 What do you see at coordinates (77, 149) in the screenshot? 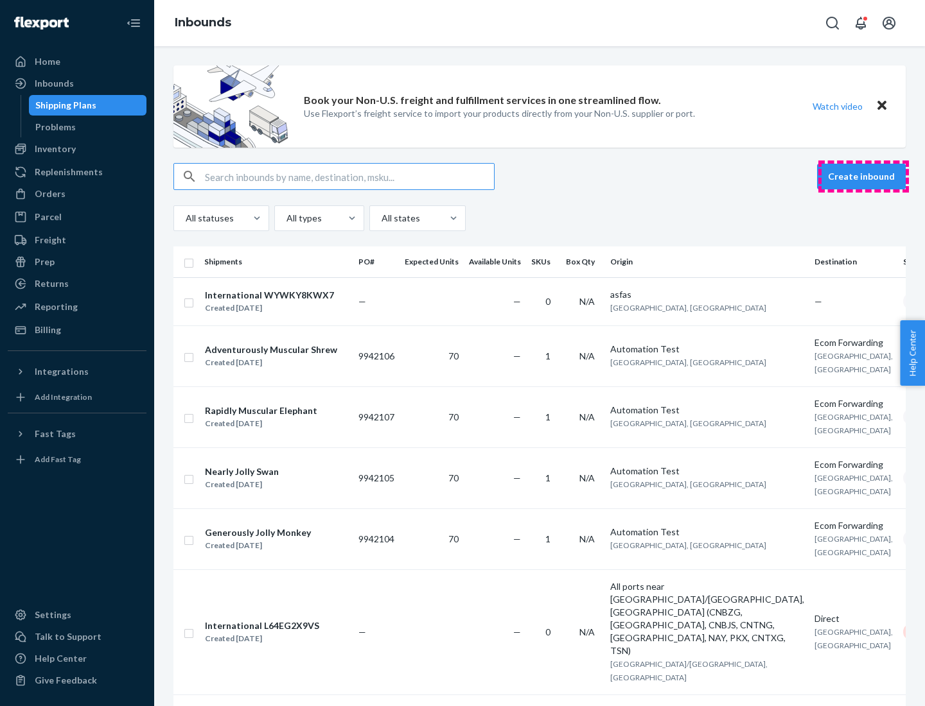
I see `a: Inventory` at bounding box center [77, 149].